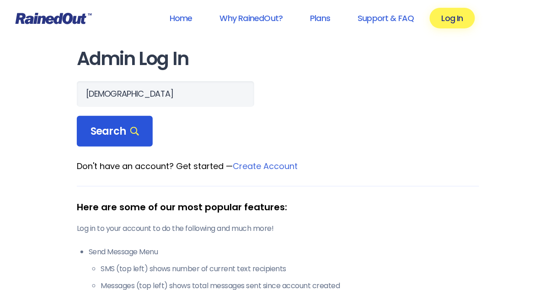 The width and height of the screenshot is (556, 290). Describe the element at coordinates (278, 207) in the screenshot. I see `div: Here are some of our most popular features:` at that location.